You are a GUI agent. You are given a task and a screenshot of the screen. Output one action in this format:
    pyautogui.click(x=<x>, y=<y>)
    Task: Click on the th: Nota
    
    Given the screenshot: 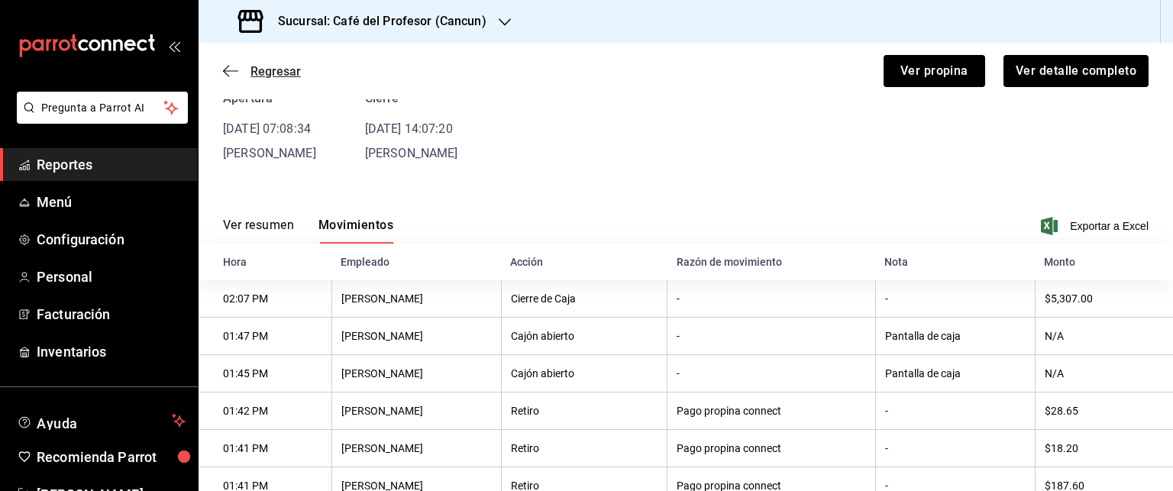 What is the action you would take?
    pyautogui.click(x=954, y=262)
    